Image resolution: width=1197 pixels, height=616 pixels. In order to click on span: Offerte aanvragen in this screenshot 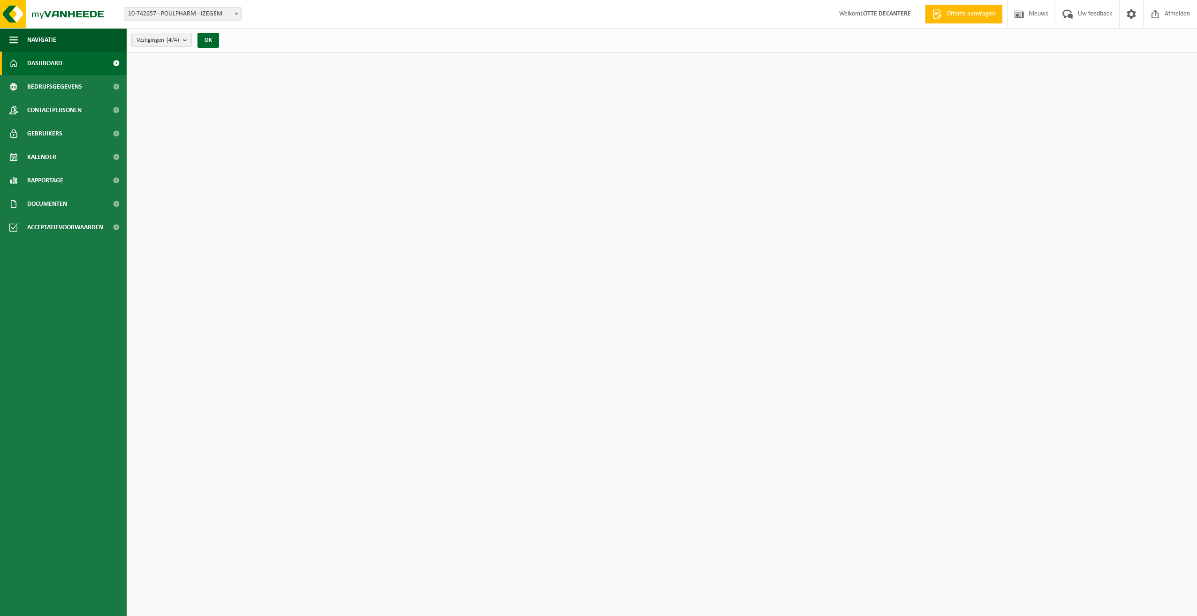, I will do `click(971, 14)`.